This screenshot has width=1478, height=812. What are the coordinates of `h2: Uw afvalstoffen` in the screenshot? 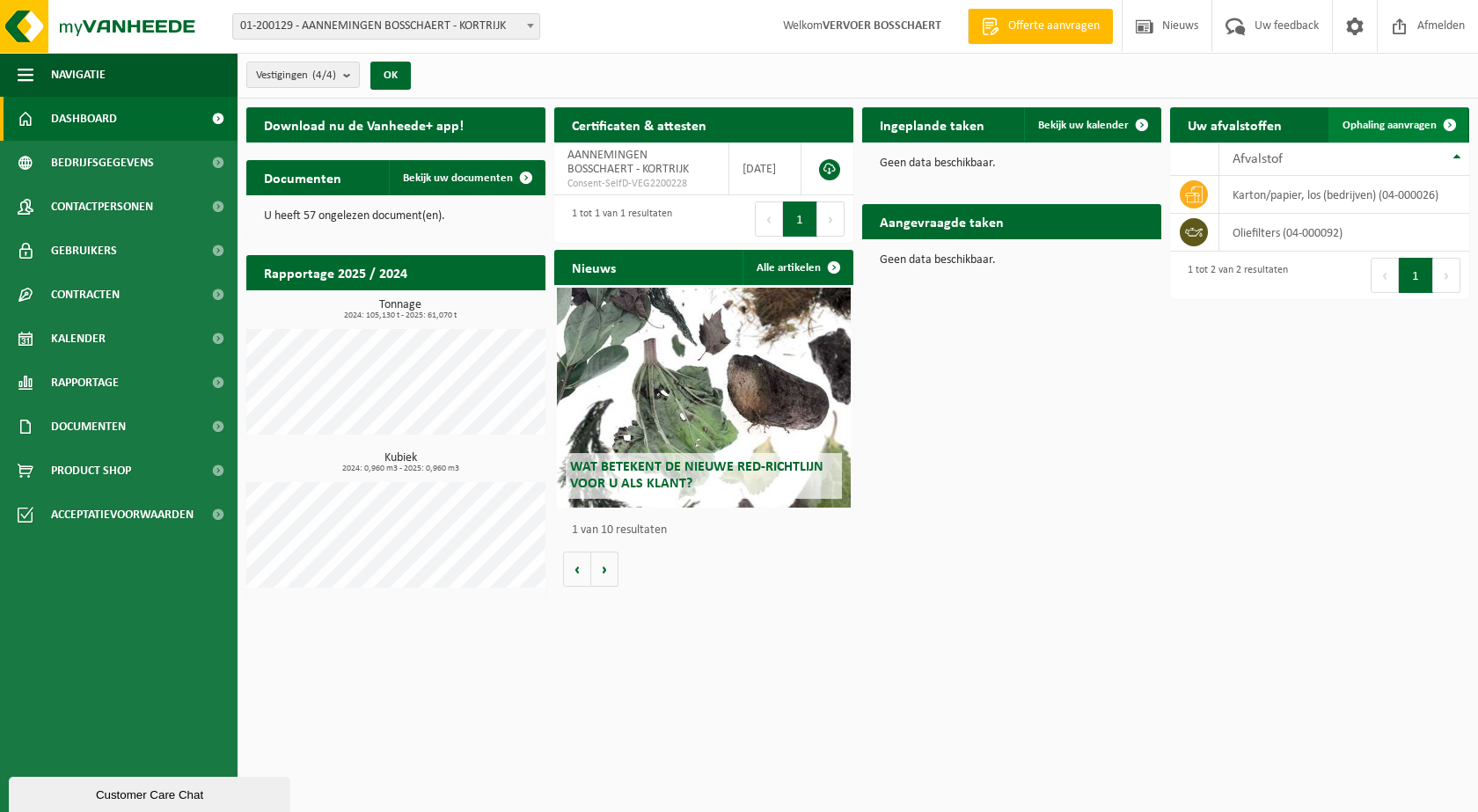 It's located at (1234, 124).